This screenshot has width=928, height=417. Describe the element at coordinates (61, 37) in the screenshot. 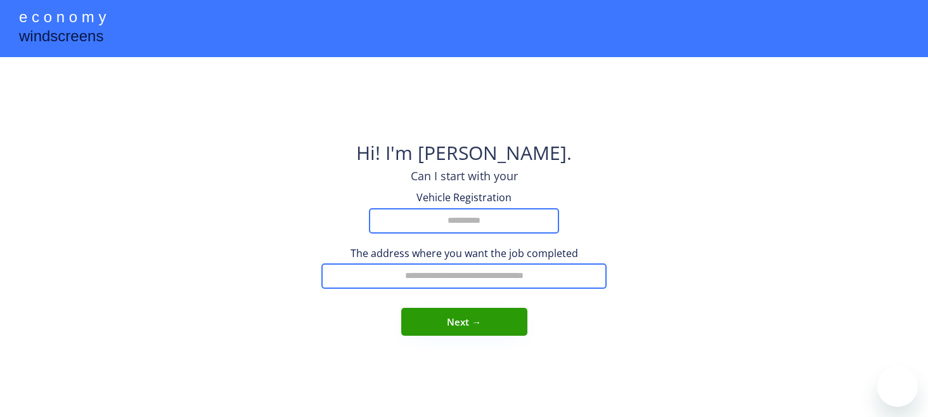

I see `div: windscreens` at that location.